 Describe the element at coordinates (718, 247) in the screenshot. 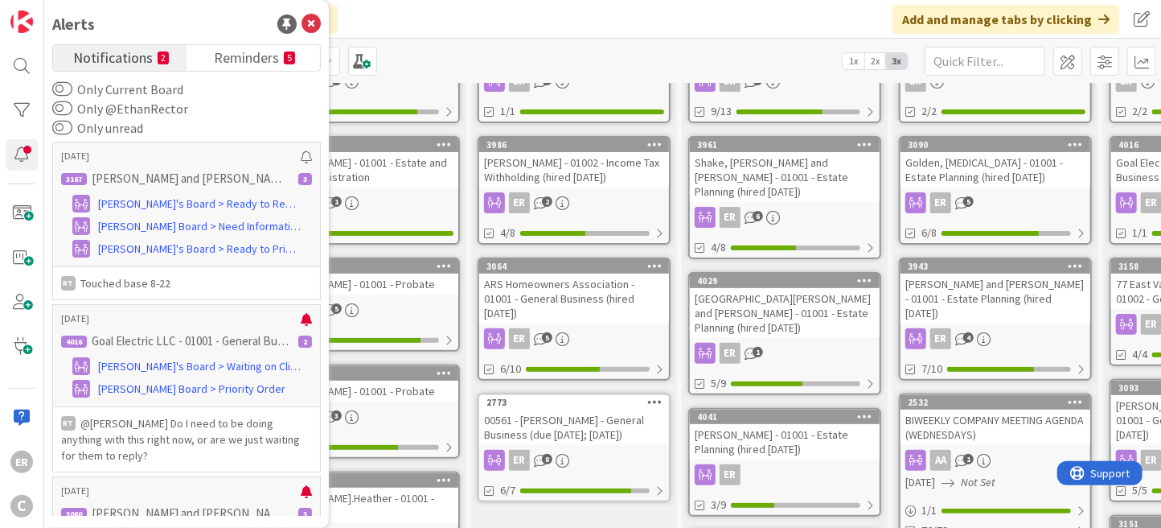

I see `span: 4/8` at that location.